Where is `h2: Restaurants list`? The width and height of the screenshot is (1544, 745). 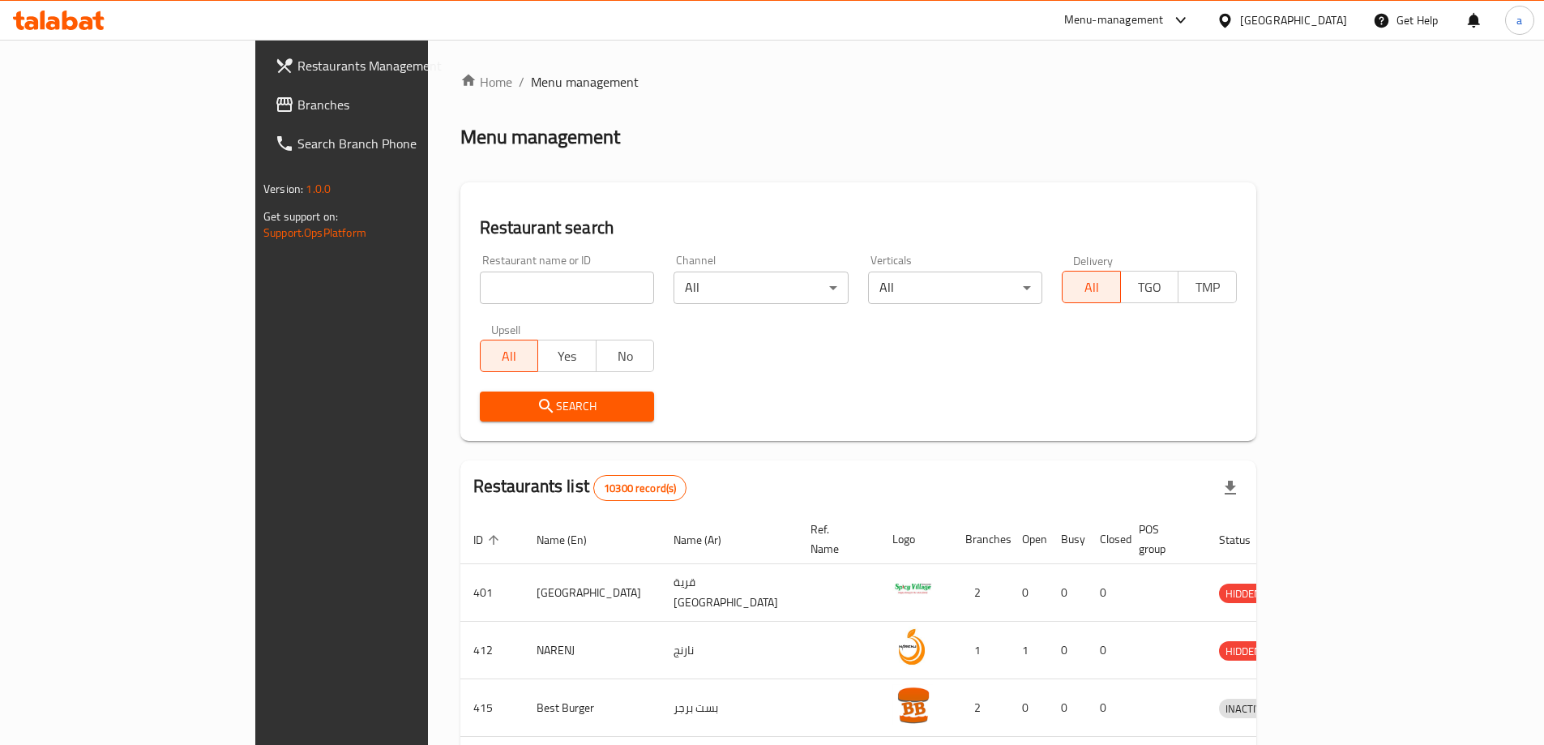
h2: Restaurants list is located at coordinates (580, 487).